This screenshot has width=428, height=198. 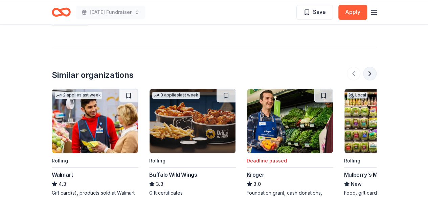 What do you see at coordinates (357, 184) in the screenshot?
I see `span: New` at bounding box center [357, 184].